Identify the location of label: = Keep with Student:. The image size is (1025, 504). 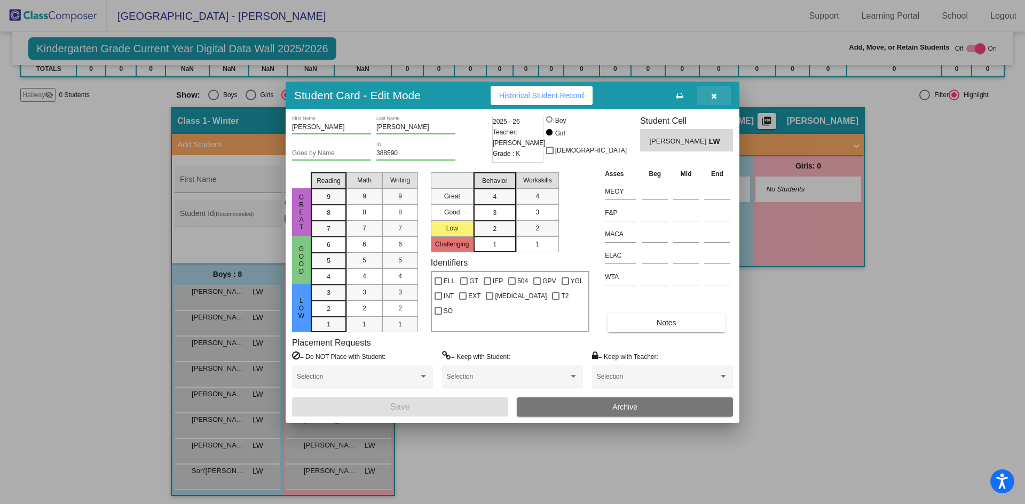
(476, 357).